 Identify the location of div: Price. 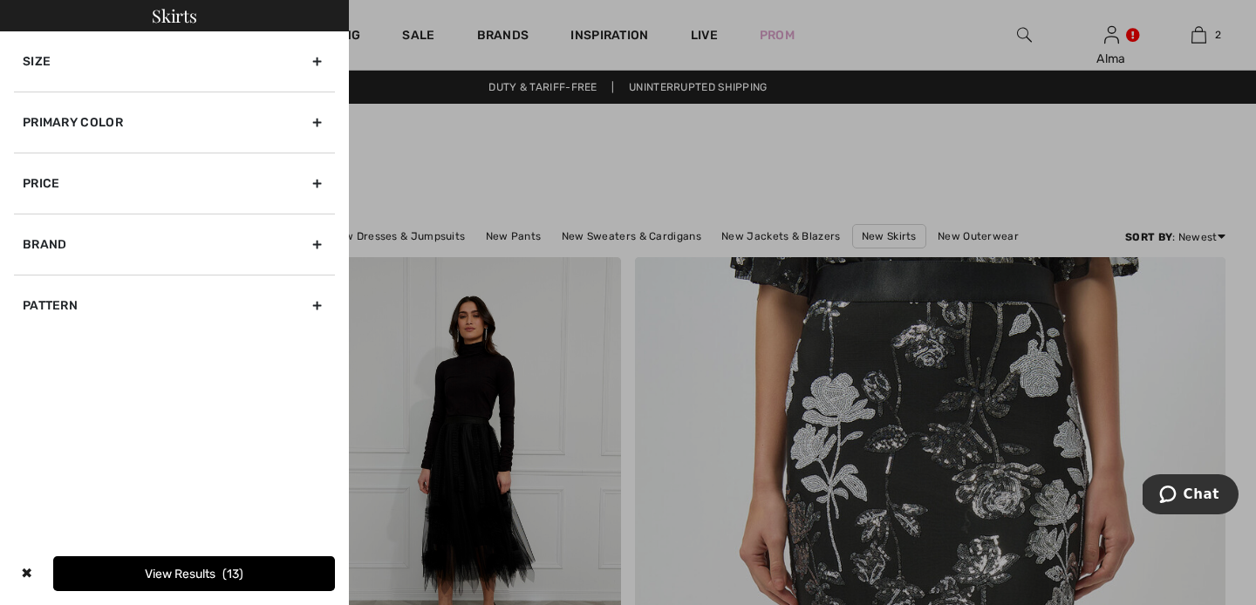
(174, 183).